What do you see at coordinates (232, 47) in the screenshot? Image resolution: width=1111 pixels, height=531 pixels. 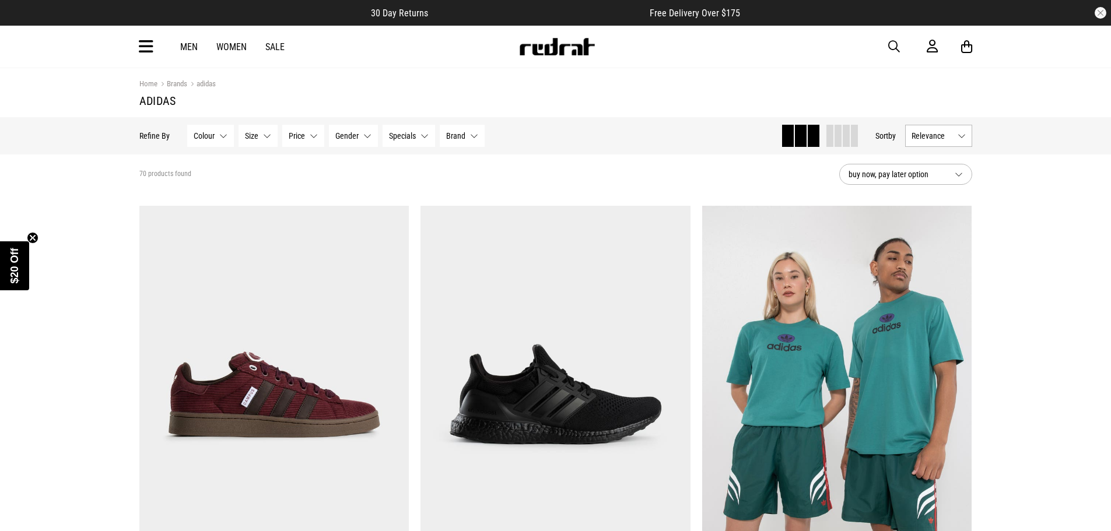 I see `a: Women` at bounding box center [232, 47].